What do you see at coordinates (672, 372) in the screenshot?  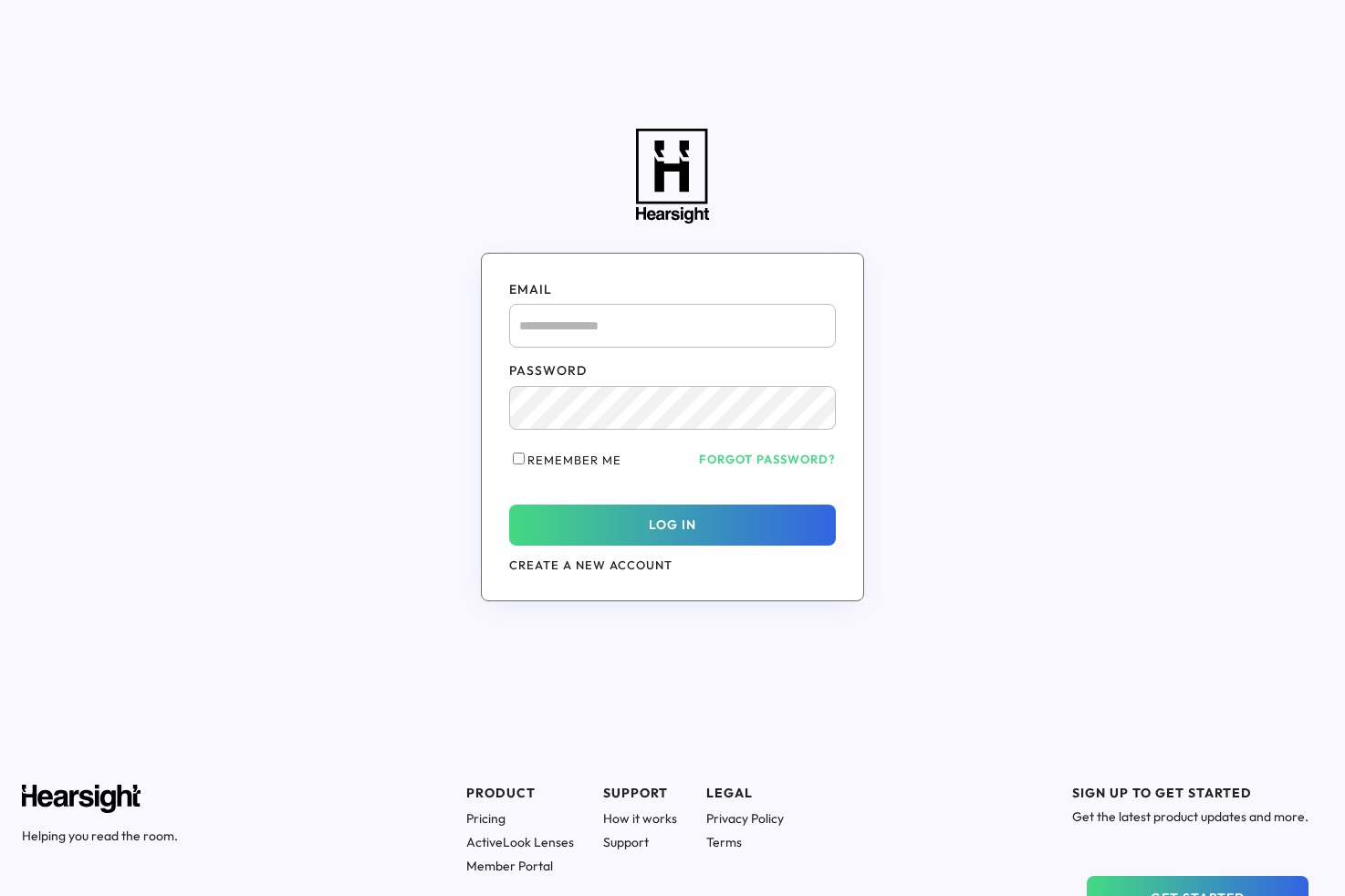 I see `div: PASSWORD` at bounding box center [672, 372].